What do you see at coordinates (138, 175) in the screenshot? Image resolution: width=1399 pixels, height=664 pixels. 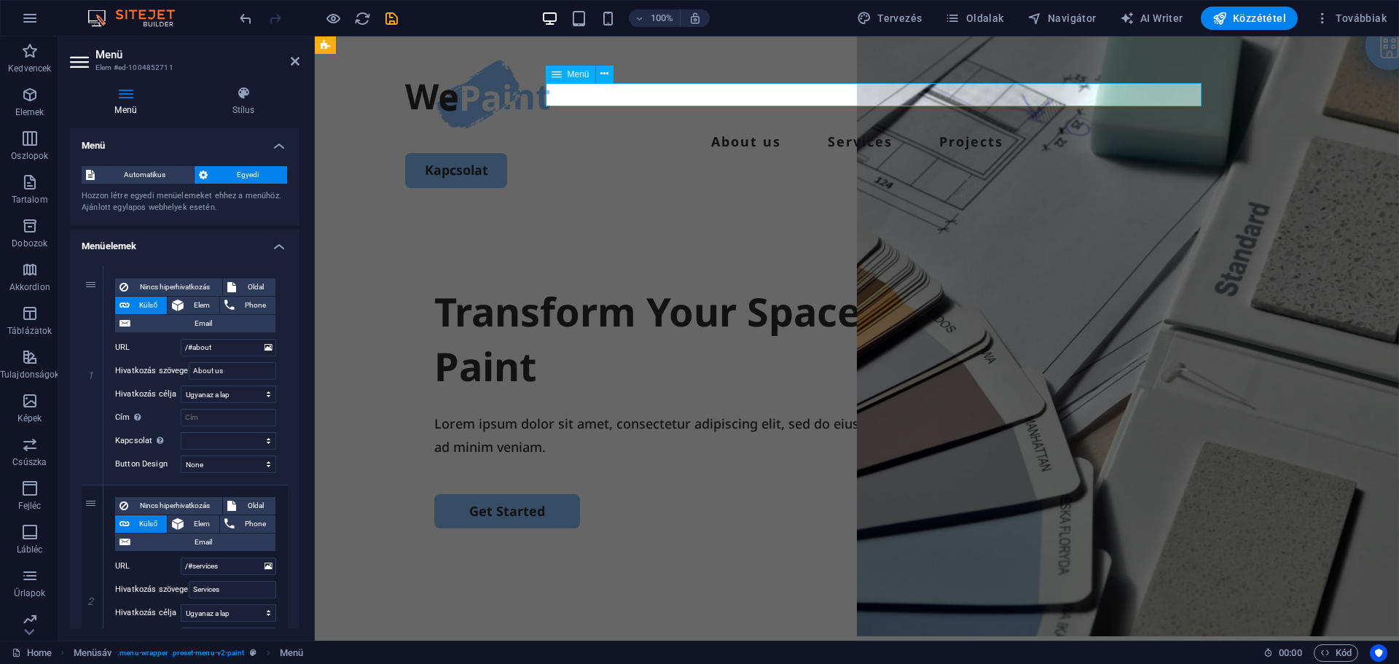 I see `button: Automatikus` at bounding box center [138, 175].